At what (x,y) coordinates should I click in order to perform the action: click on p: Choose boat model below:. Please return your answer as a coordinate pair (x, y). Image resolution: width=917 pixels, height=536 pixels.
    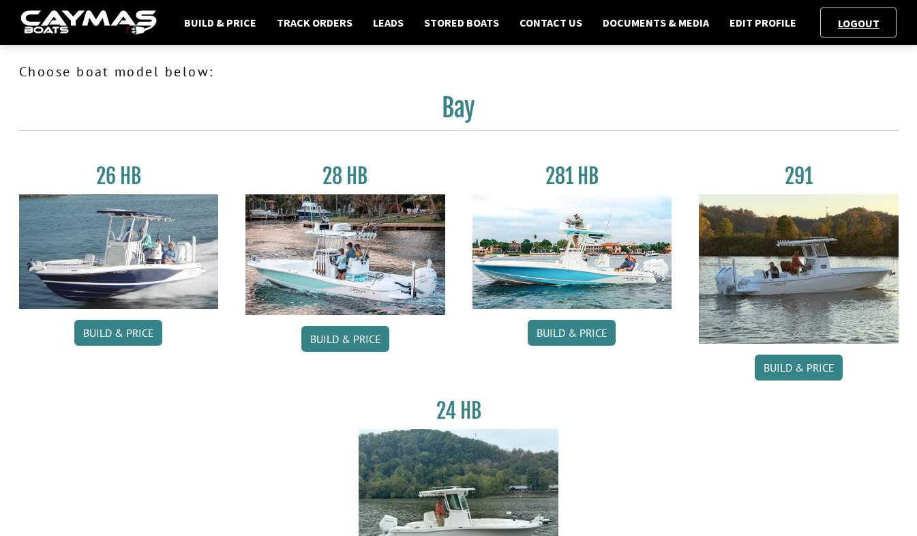
    Looking at the image, I should click on (459, 72).